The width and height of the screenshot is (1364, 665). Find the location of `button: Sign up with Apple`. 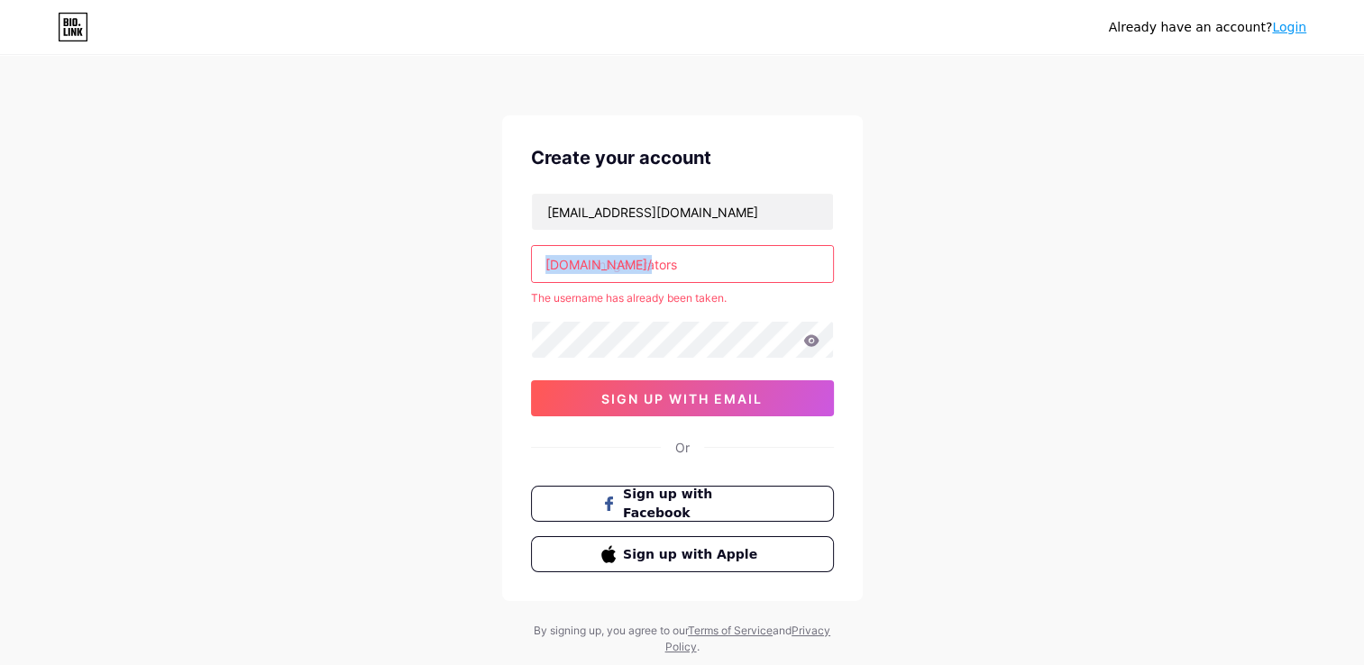

button: Sign up with Apple is located at coordinates (682, 554).